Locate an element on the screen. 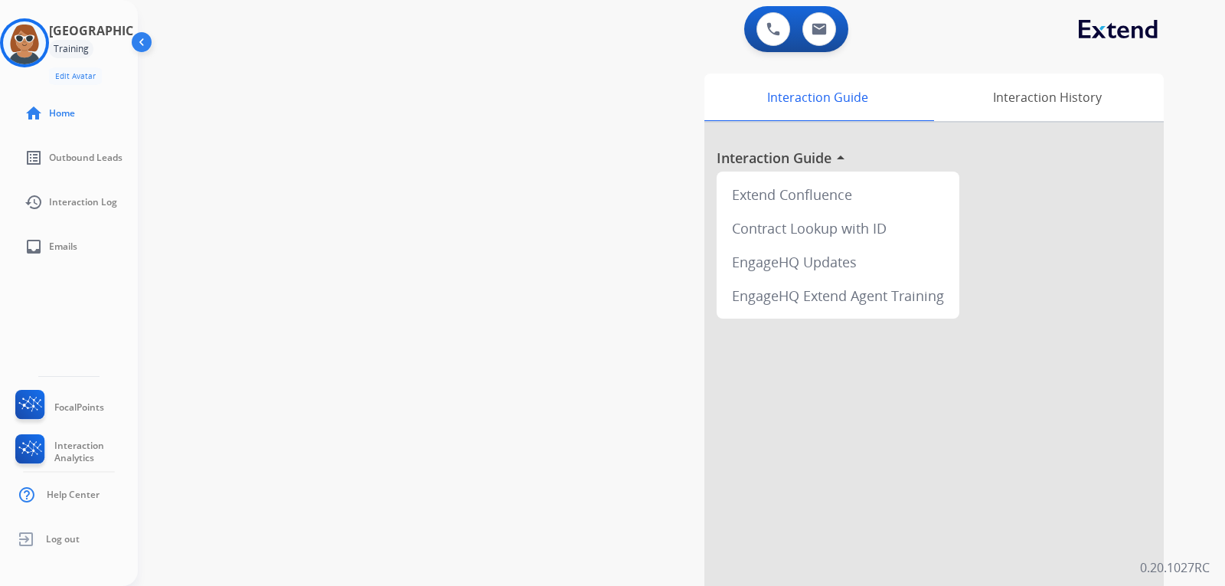 This screenshot has width=1225, height=586. mat-icon: inbox is located at coordinates (34, 246).